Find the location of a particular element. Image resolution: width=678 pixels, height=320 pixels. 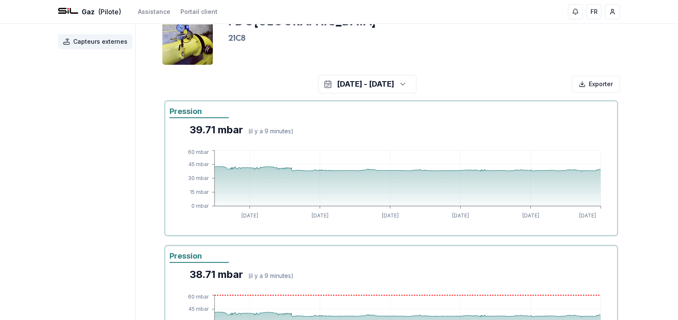

img: SIL - Gaz Logo is located at coordinates (68, 12).